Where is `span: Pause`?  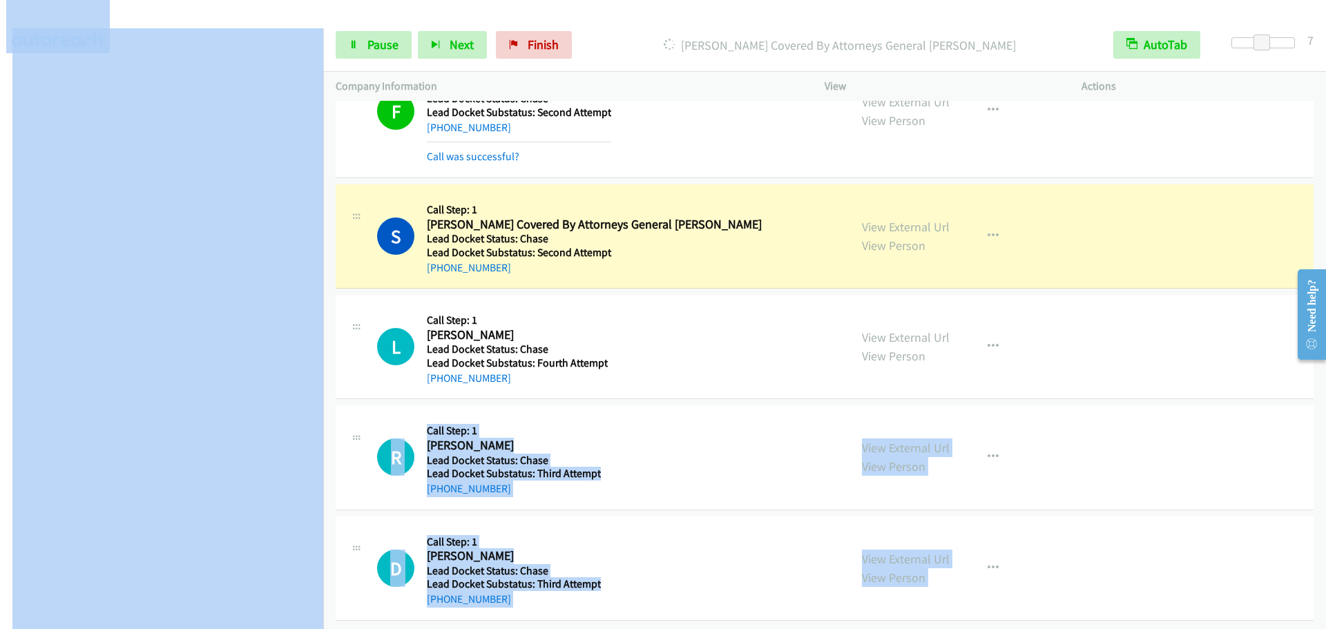
span: Pause is located at coordinates (383, 44).